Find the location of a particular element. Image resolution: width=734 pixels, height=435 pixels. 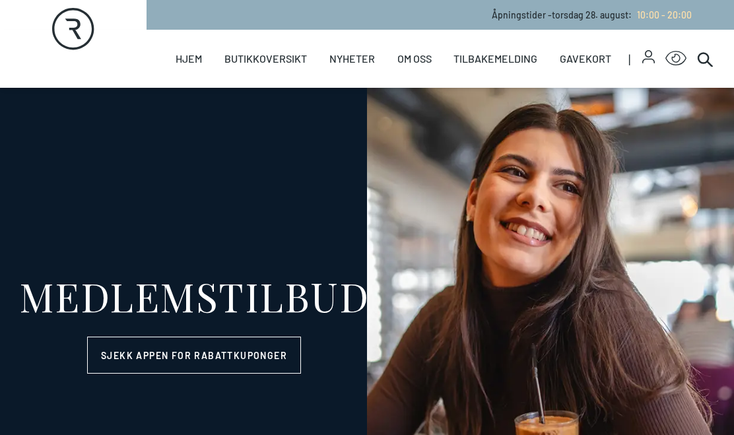

a: Sjekk appen for rabattkuponger is located at coordinates (194, 355).